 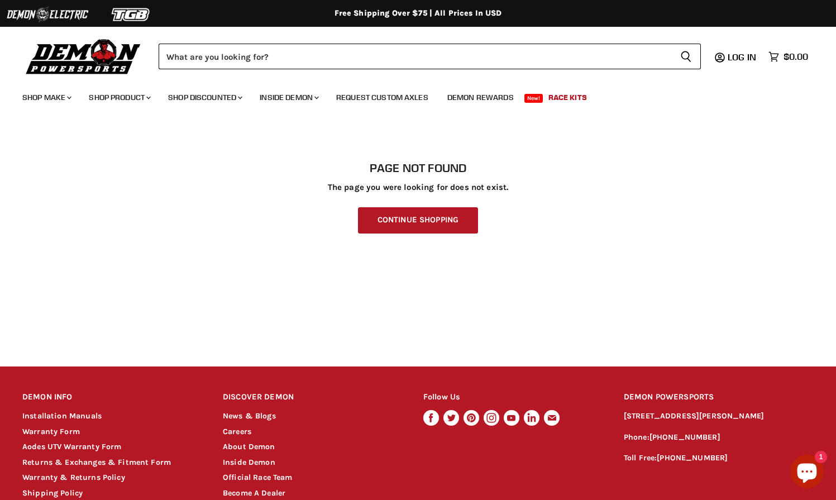 What do you see at coordinates (807, 473) in the screenshot?
I see `inbox-online-store-chat: Shopify online store chat` at bounding box center [807, 473].